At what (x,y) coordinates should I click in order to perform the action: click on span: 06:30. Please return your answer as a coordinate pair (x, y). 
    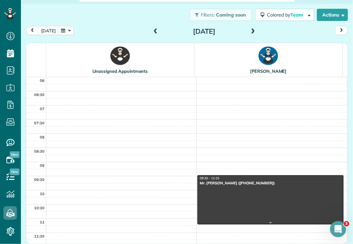
    Looking at the image, I should click on (39, 95).